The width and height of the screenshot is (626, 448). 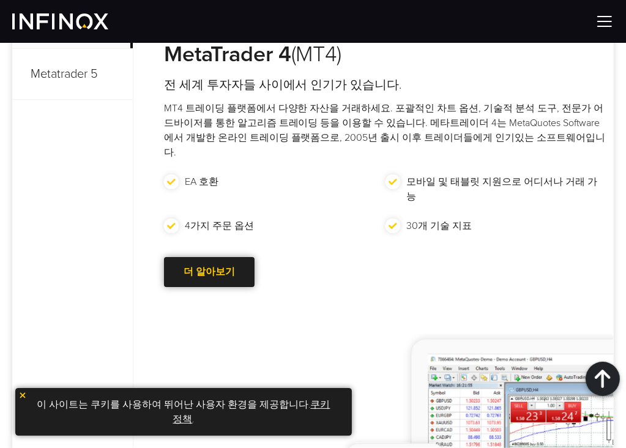 I want to click on h3: (MT4), so click(x=385, y=54).